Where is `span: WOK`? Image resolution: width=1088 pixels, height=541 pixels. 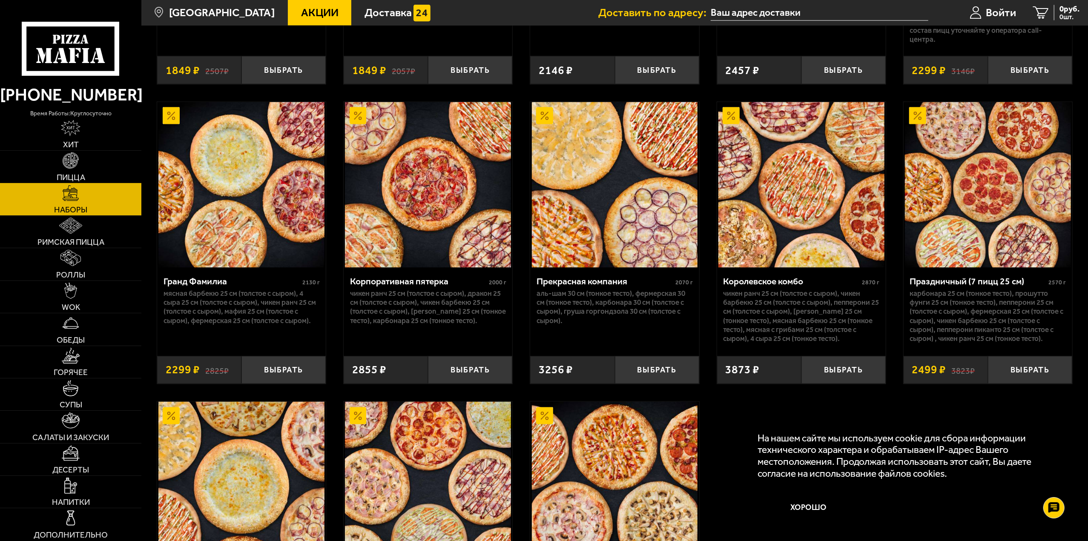
span: WOK is located at coordinates (71, 307).